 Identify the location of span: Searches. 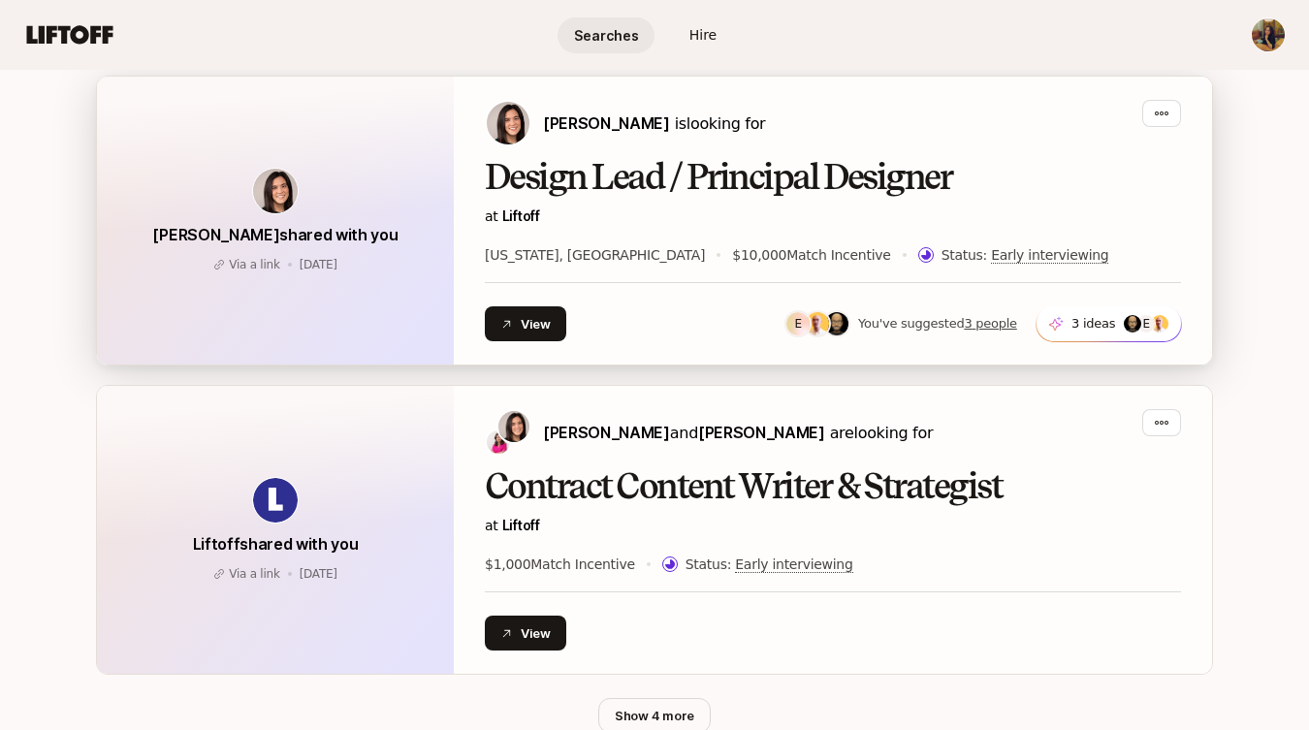
(606, 35).